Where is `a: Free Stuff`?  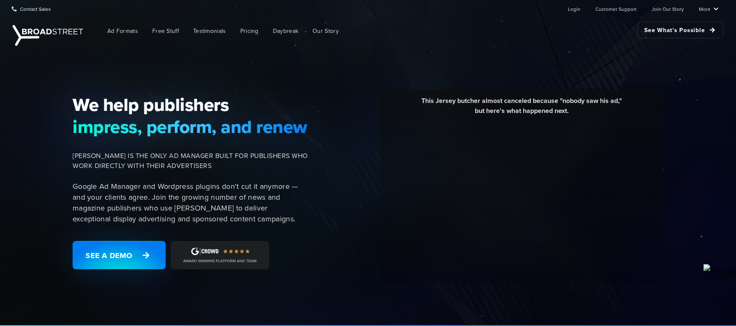 a: Free Stuff is located at coordinates (166, 31).